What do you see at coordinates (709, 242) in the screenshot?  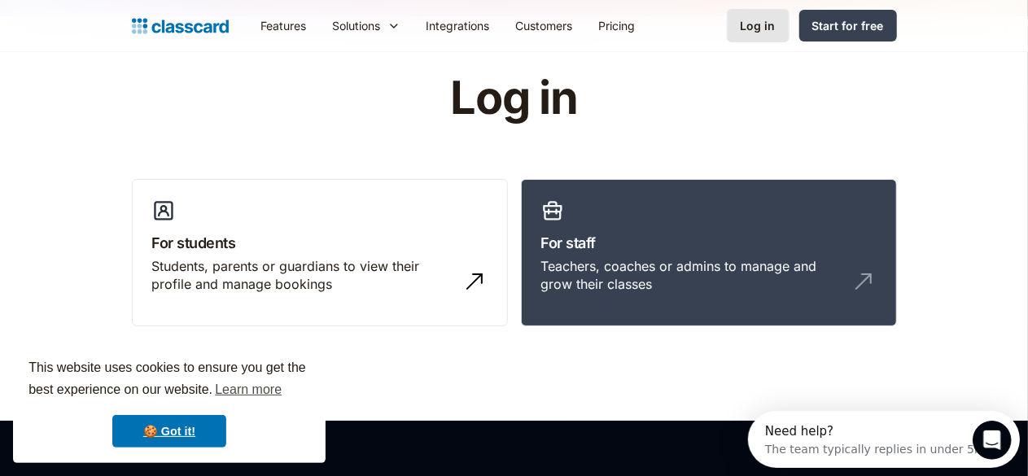 I see `h3: For staff` at bounding box center [709, 242].